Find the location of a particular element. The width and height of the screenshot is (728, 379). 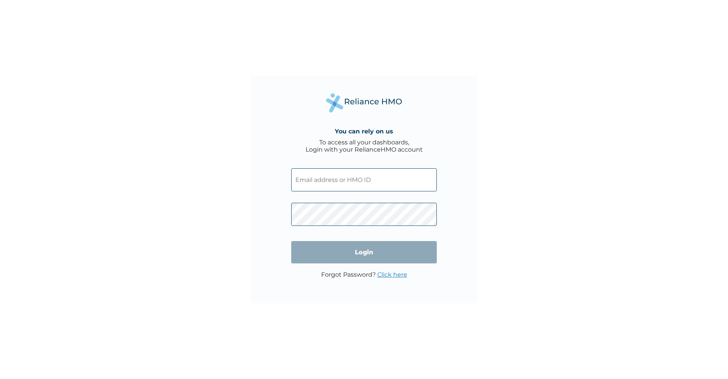

a: Click here is located at coordinates (392, 274).